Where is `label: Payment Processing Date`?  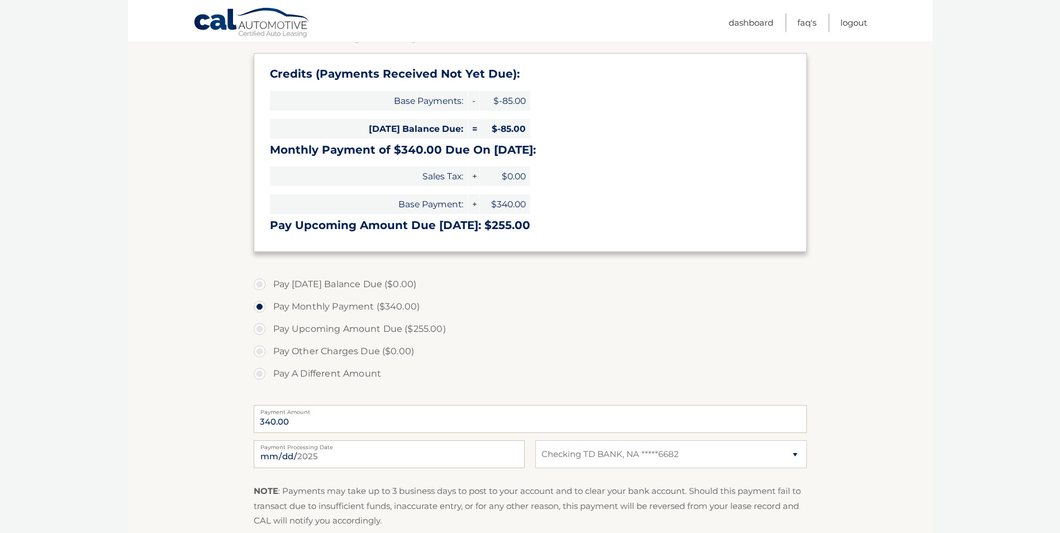 label: Payment Processing Date is located at coordinates (389, 445).